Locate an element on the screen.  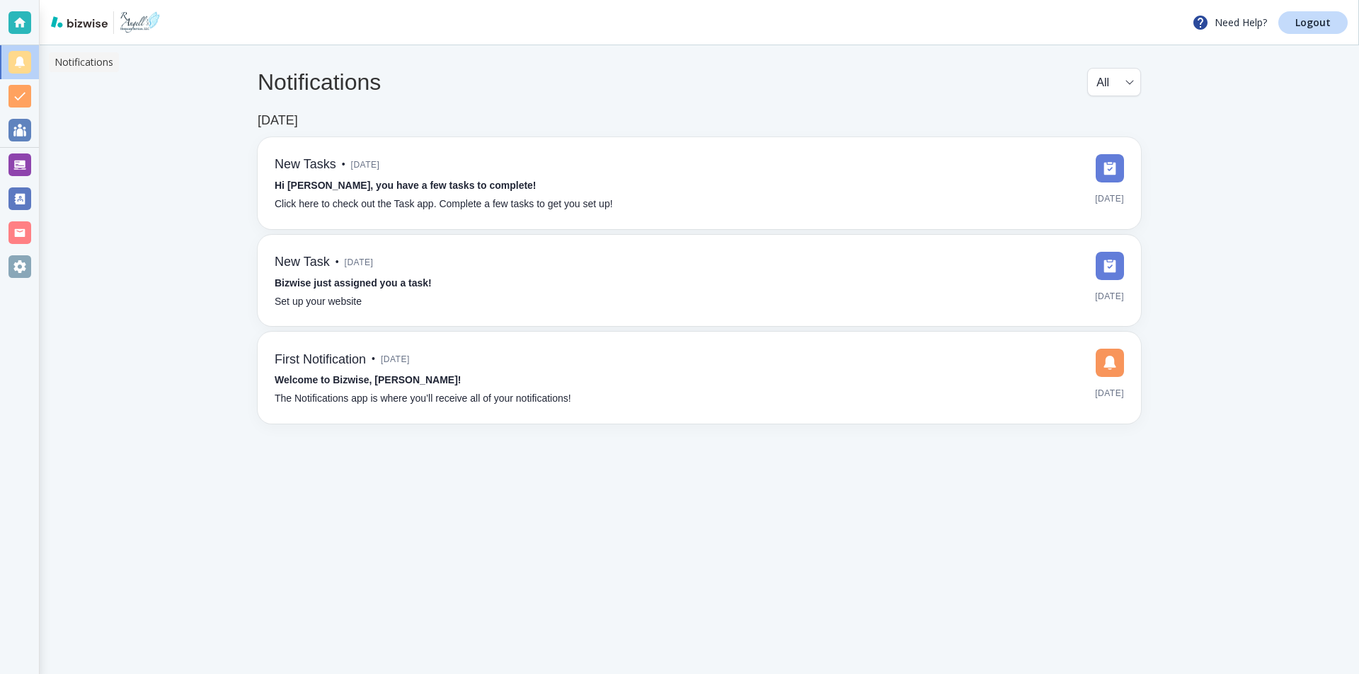
img: bizwise is located at coordinates (79, 22).